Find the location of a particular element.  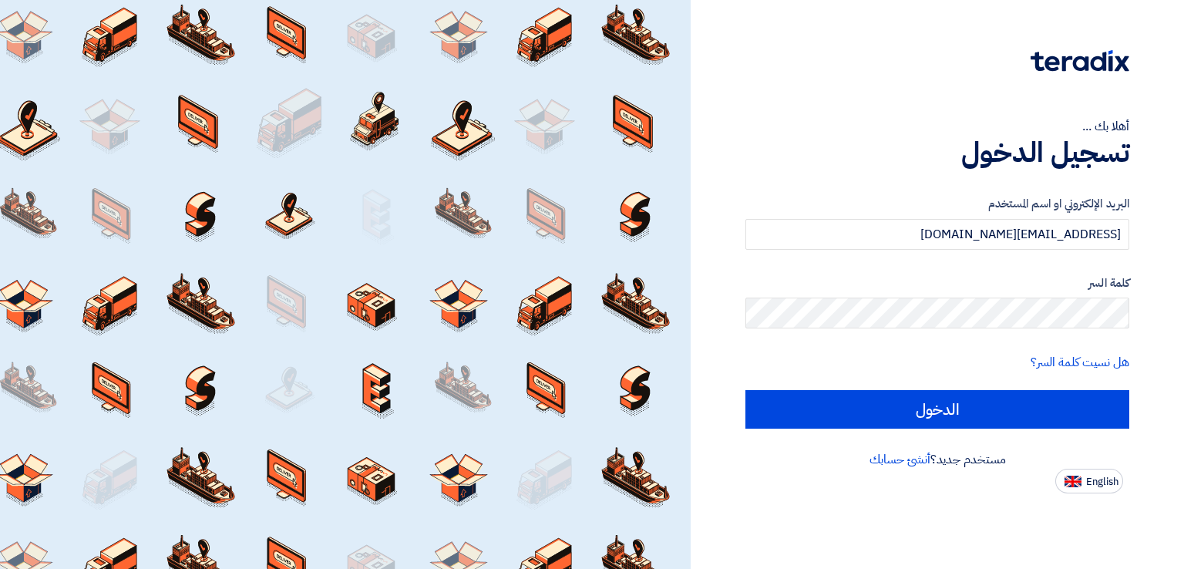

span: English is located at coordinates (1103, 482).